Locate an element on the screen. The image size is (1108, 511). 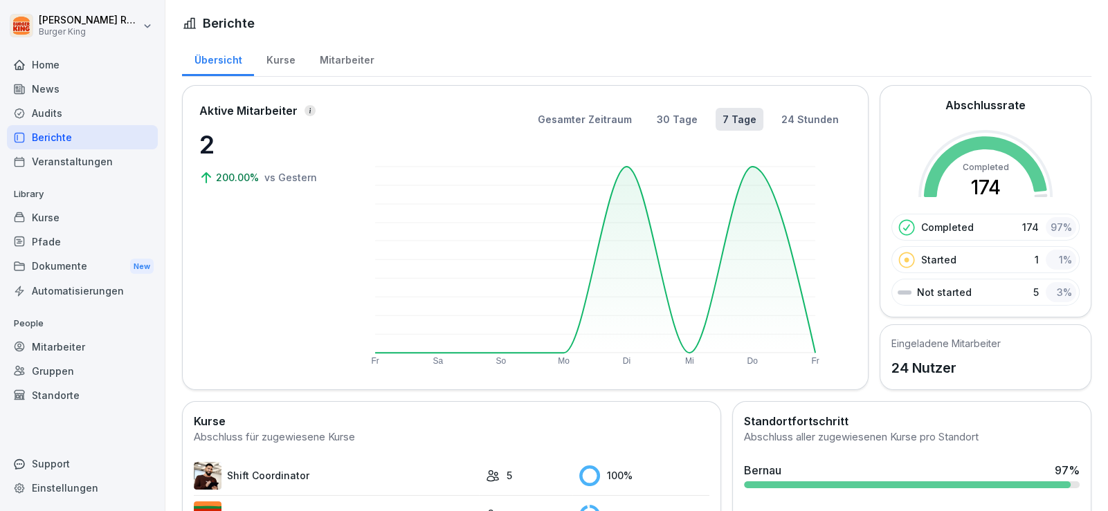
div: Veranstaltungen is located at coordinates (82, 161).